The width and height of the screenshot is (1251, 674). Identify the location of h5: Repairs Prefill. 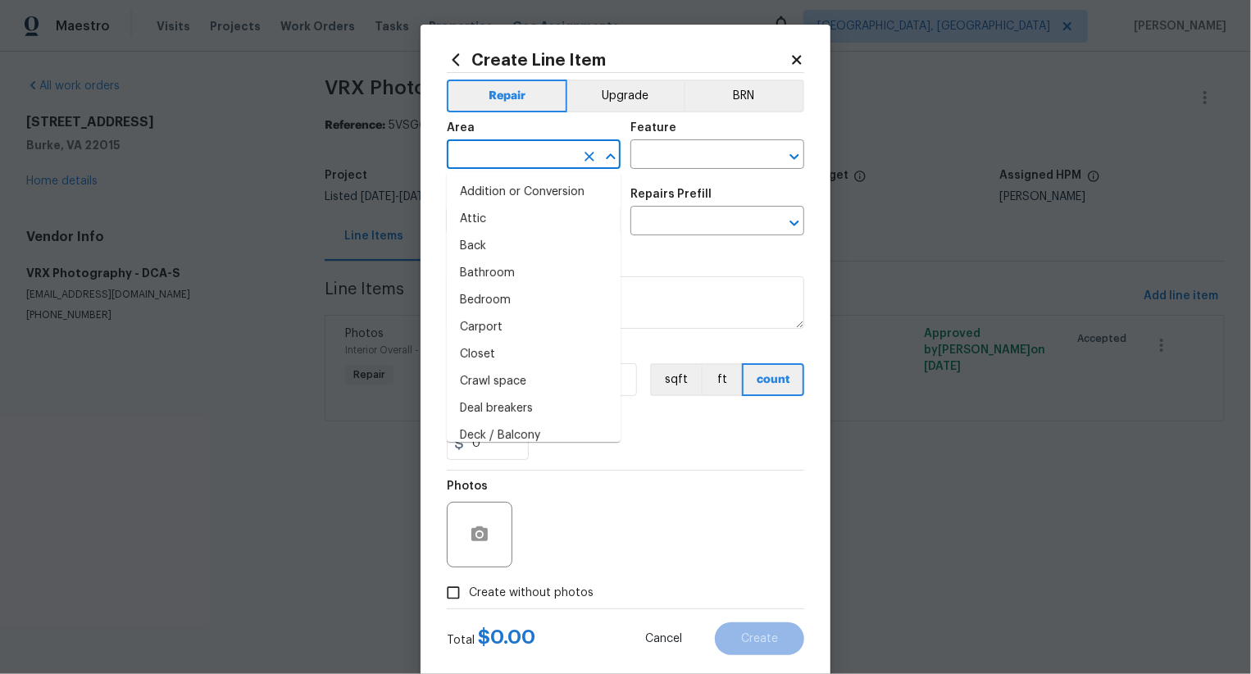
(671, 194).